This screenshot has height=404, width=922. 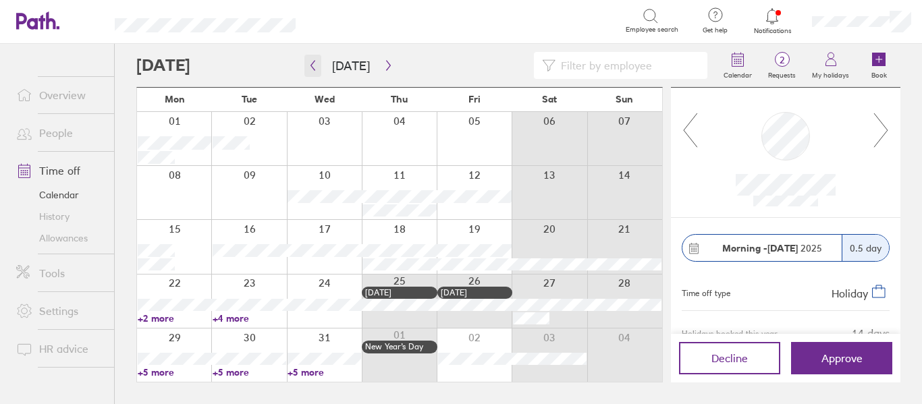 I want to click on a: HR advice, so click(x=59, y=349).